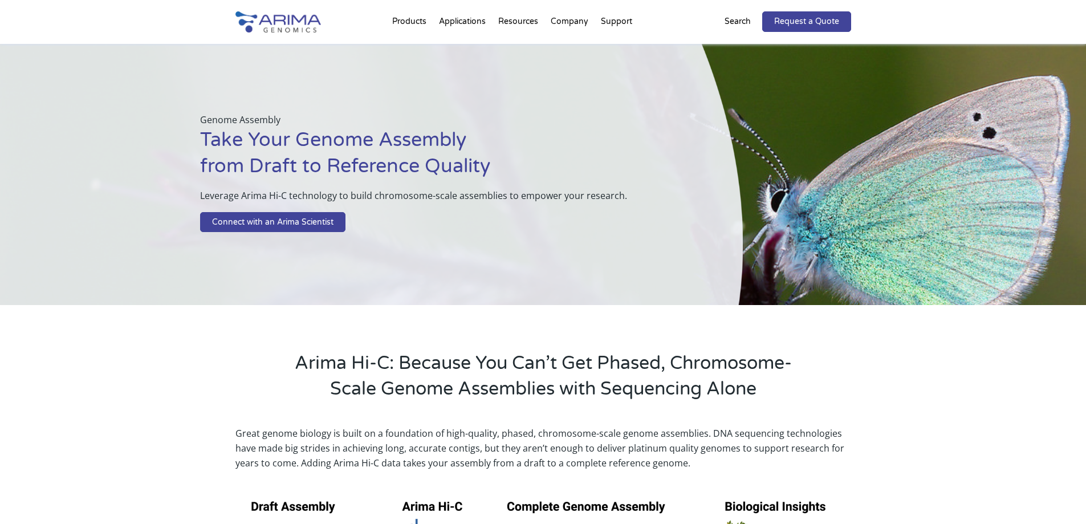 This screenshot has height=524, width=1086. I want to click on h1: Take Your Genome Assembly from Draft to Reference Quality, so click(443, 157).